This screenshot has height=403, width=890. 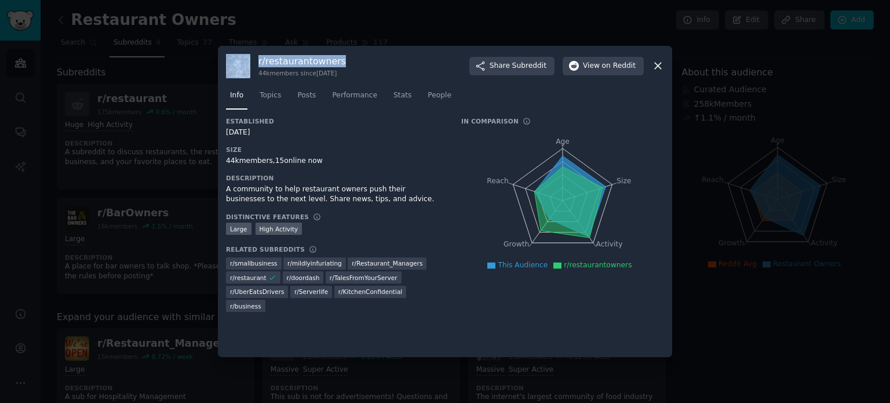 What do you see at coordinates (270, 96) in the screenshot?
I see `span: Topics` at bounding box center [270, 96].